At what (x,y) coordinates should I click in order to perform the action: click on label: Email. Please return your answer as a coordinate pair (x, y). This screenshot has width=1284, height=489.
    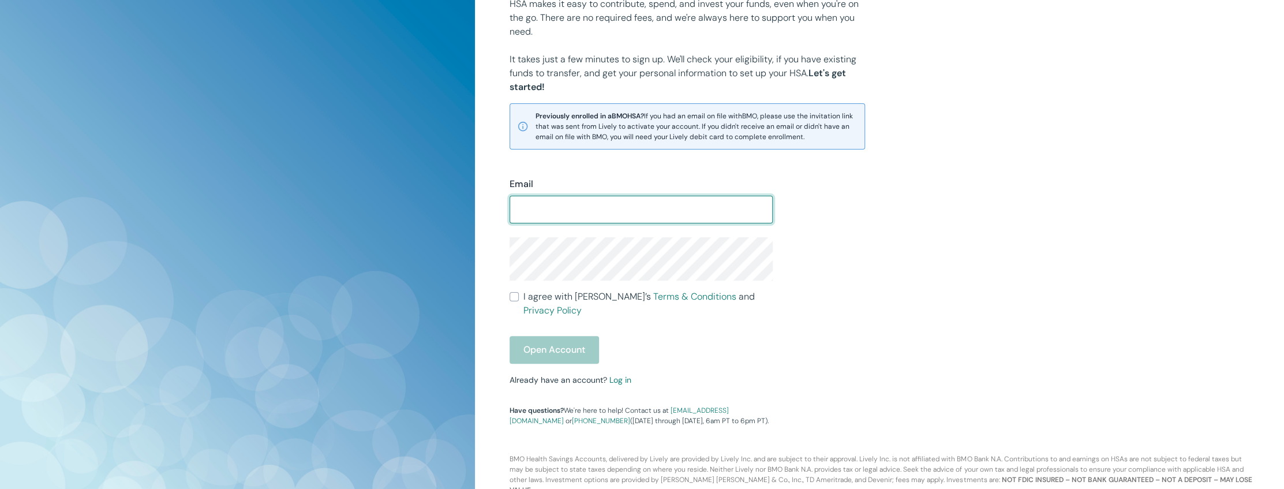
    Looking at the image, I should click on (521, 184).